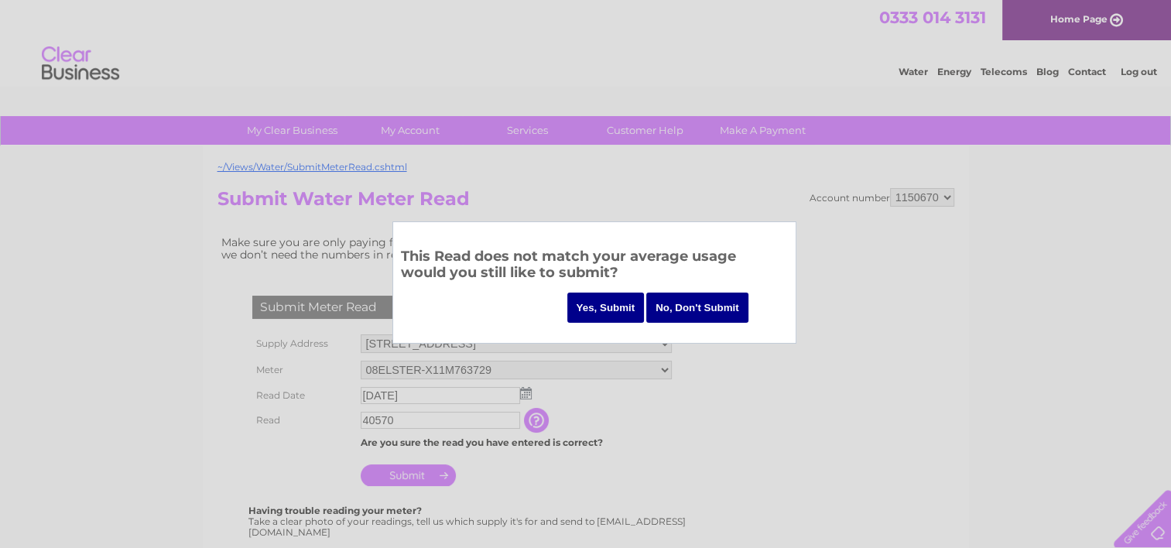  I want to click on span: 0333 014 3131, so click(933, 17).